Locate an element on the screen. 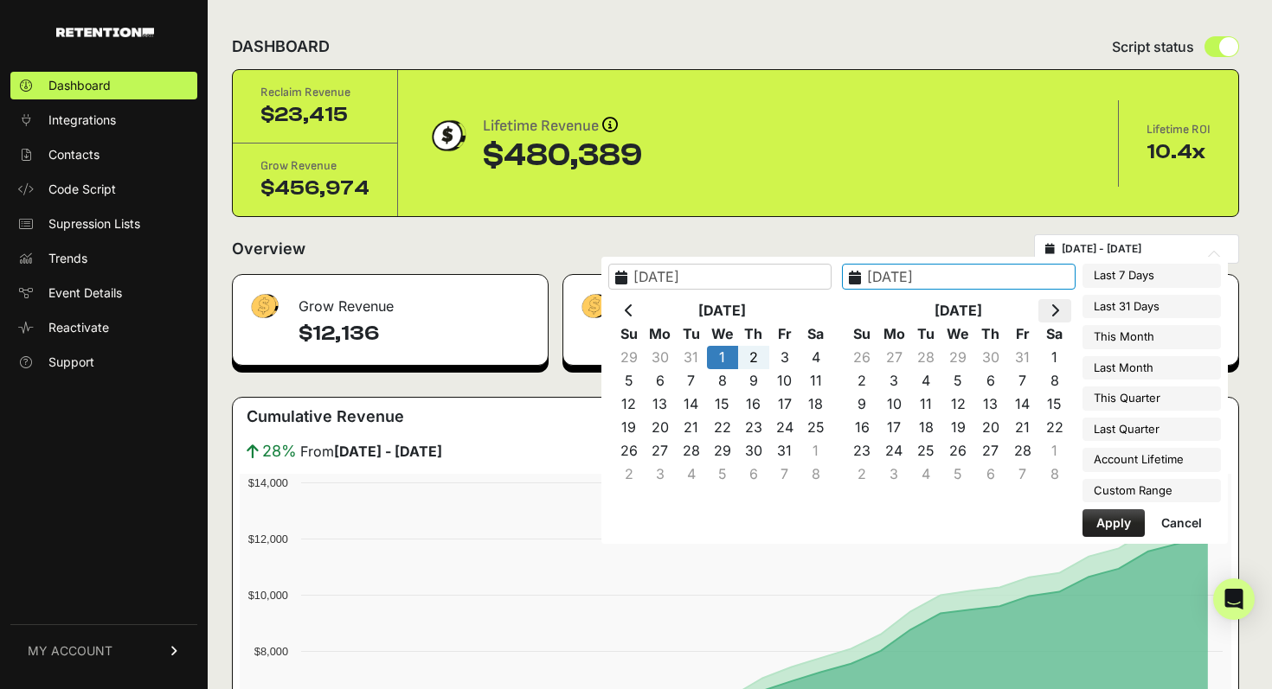 Image resolution: width=1272 pixels, height=689 pixels. button: Cancel is located at coordinates (1181, 523).